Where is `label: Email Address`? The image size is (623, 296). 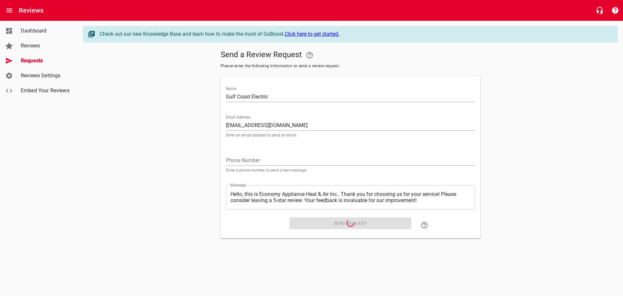 label: Email Address is located at coordinates (238, 117).